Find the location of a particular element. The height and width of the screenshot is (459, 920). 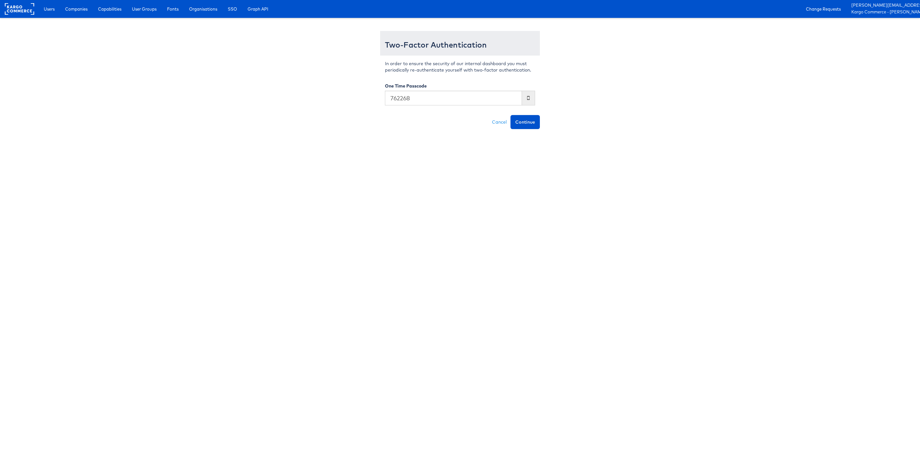

span: User Groups is located at coordinates (144, 9).